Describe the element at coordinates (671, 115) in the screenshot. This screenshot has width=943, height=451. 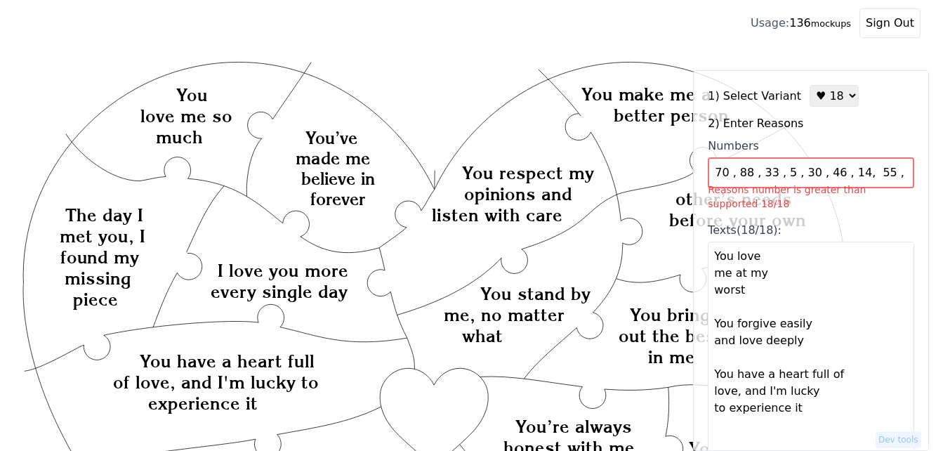
I see `text: better person` at that location.